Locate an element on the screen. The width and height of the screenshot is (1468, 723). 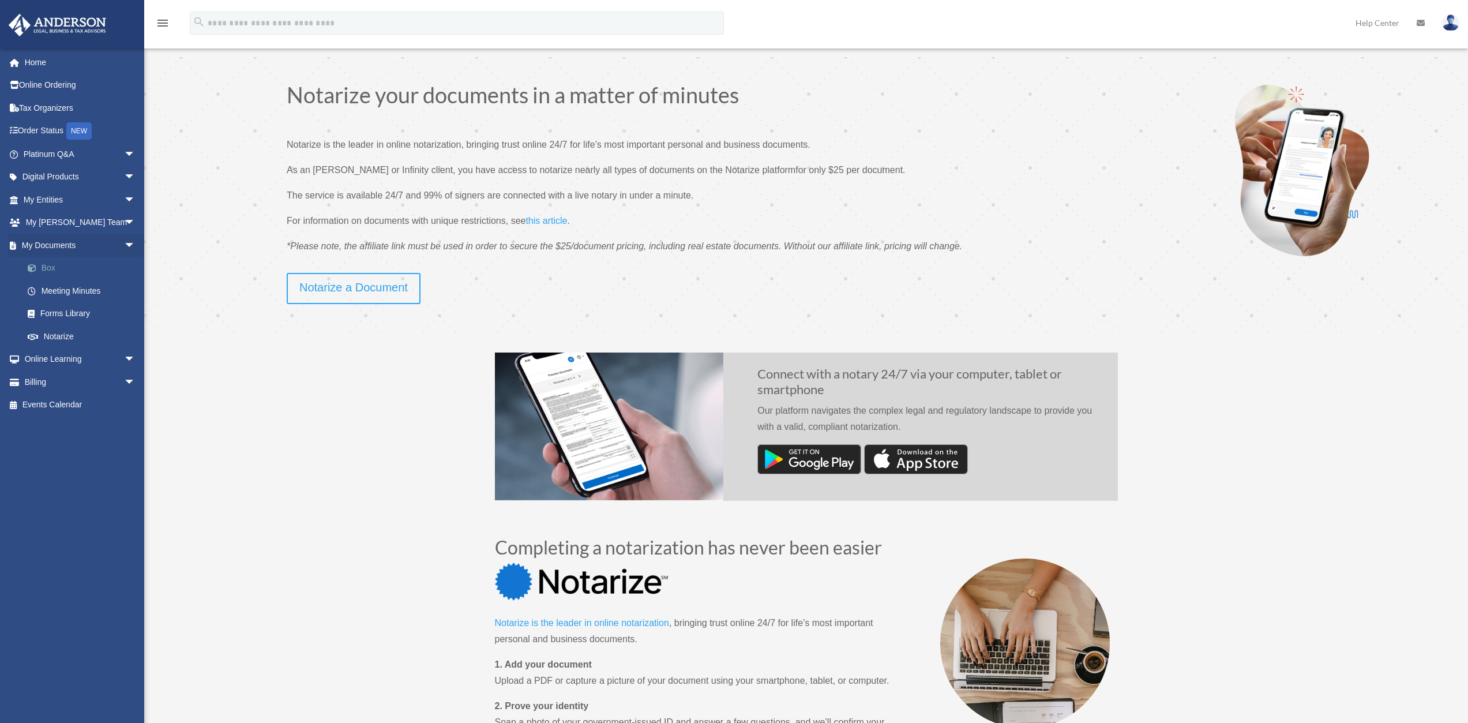
a: Home is located at coordinates (80, 62).